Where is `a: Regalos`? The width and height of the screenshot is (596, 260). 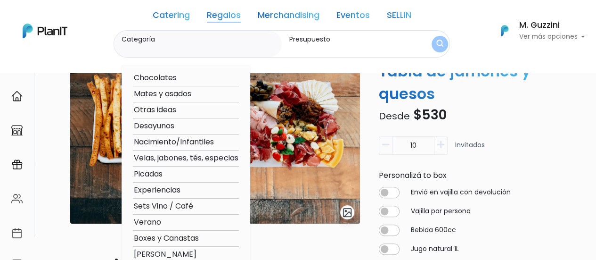 a: Regalos is located at coordinates (224, 17).